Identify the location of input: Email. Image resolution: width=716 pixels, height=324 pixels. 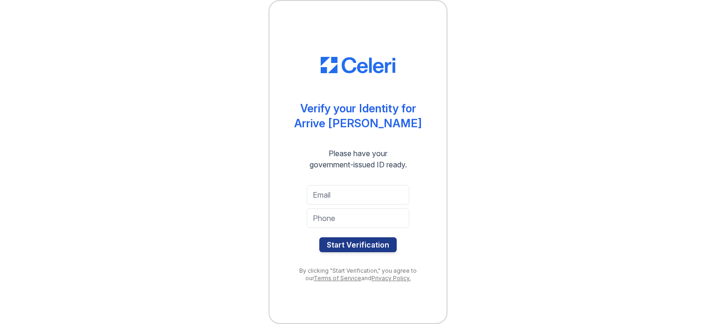
(358, 195).